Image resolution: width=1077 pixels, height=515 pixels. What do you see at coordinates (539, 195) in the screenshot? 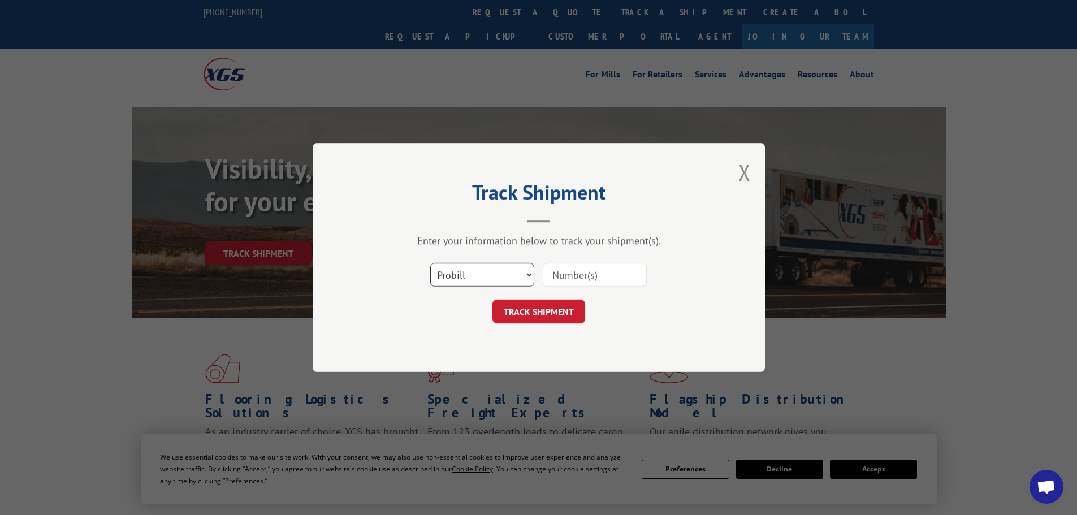
I see `h2: Track Shipment` at bounding box center [539, 195].